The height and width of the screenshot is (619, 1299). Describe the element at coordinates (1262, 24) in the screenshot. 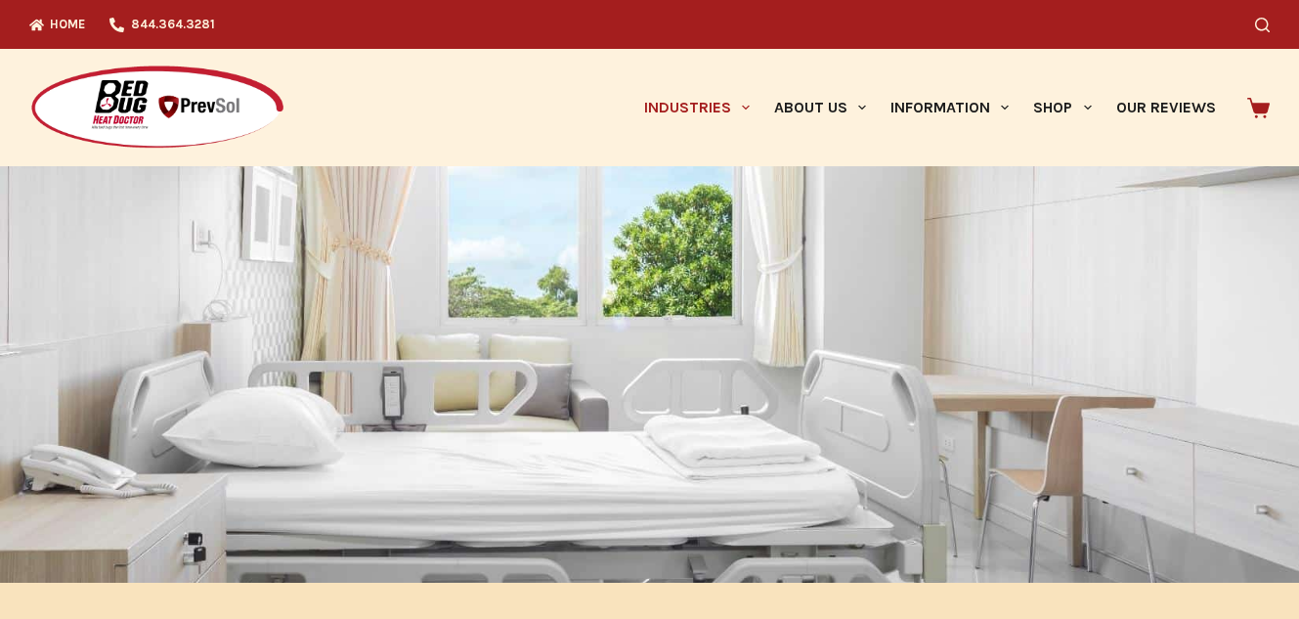

I see `button: Search` at that location.